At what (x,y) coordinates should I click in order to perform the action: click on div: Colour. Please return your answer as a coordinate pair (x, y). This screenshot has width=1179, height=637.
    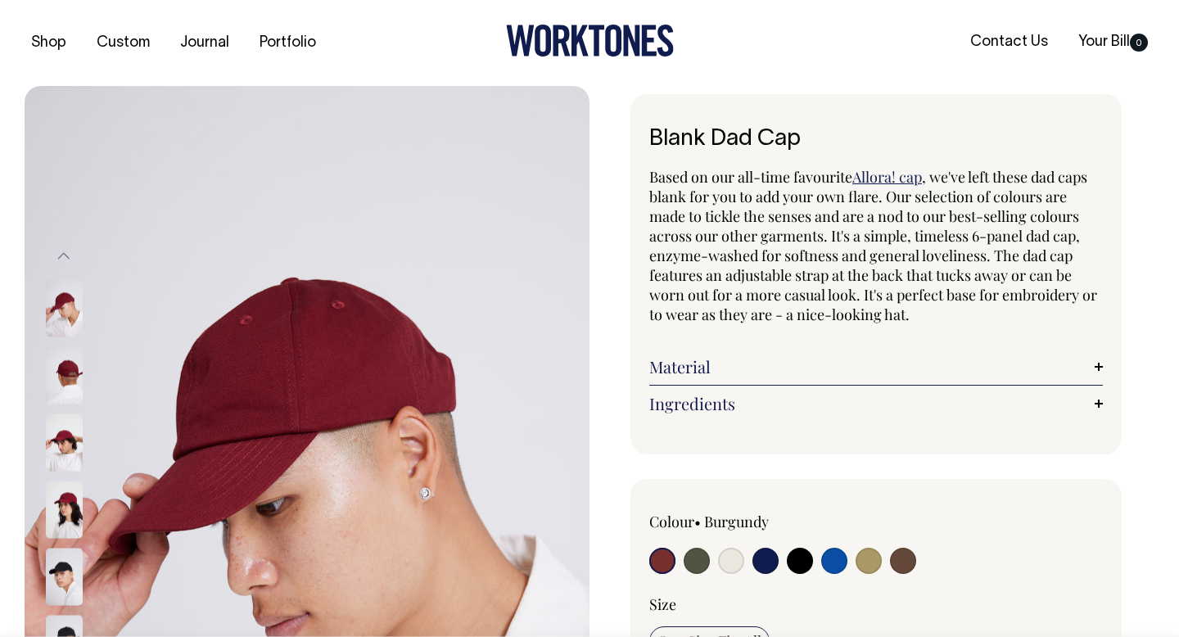
    Looking at the image, I should click on (740, 522).